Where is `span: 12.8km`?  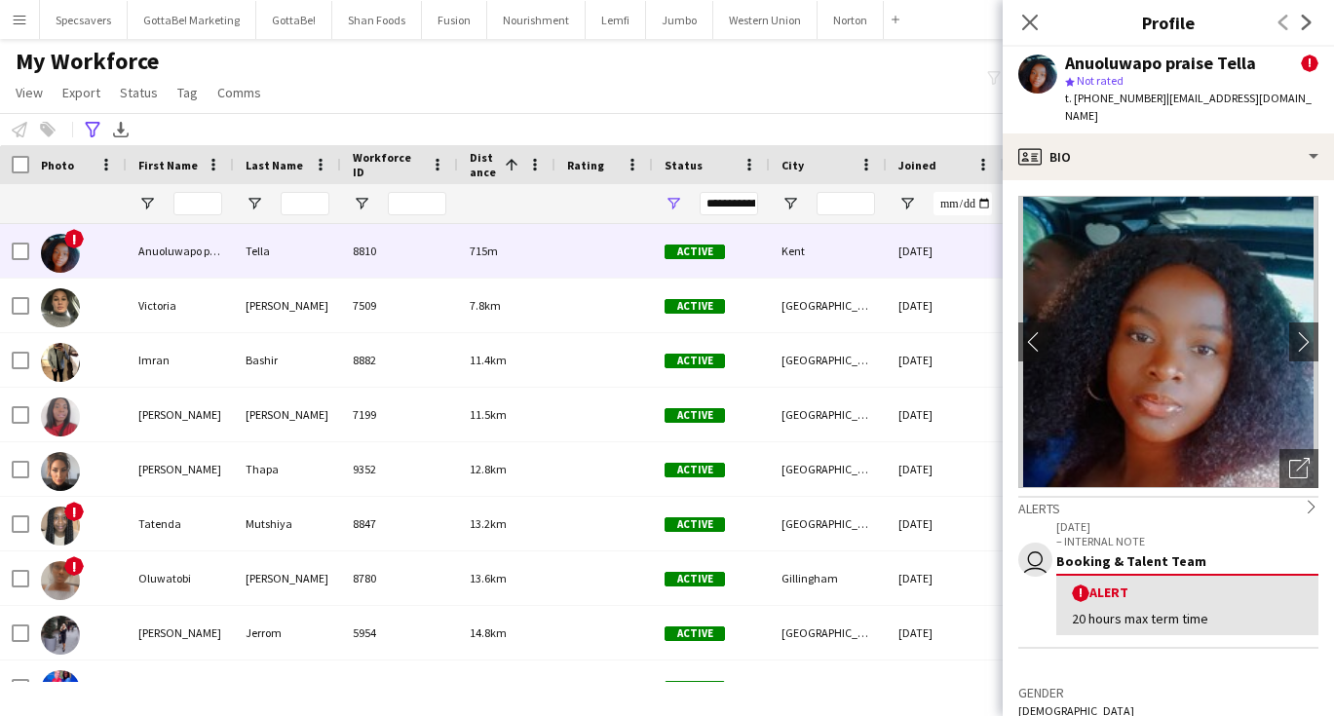
span: 12.8km is located at coordinates (488, 469).